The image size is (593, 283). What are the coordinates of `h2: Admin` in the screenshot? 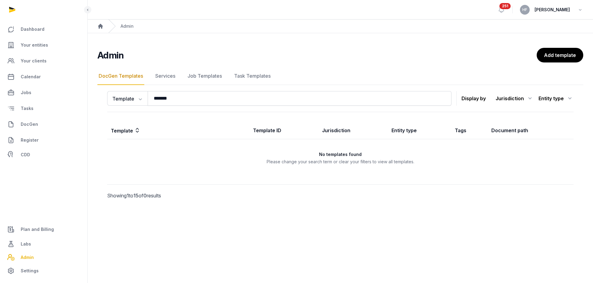 It's located at (317, 55).